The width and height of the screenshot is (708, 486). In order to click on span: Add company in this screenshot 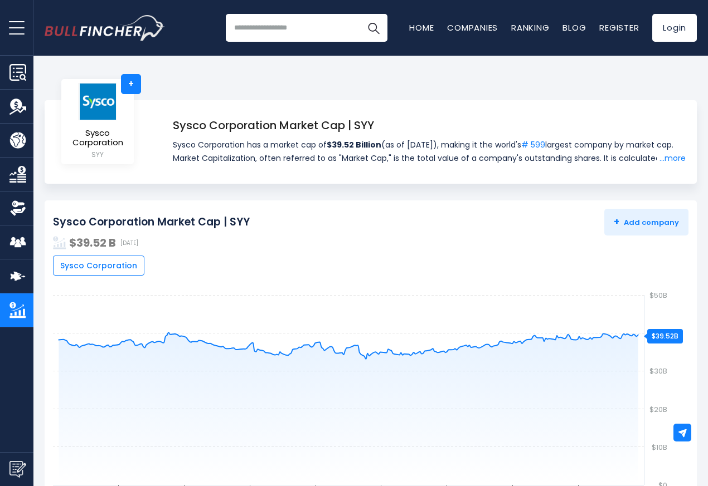, I will do `click(646, 222)`.